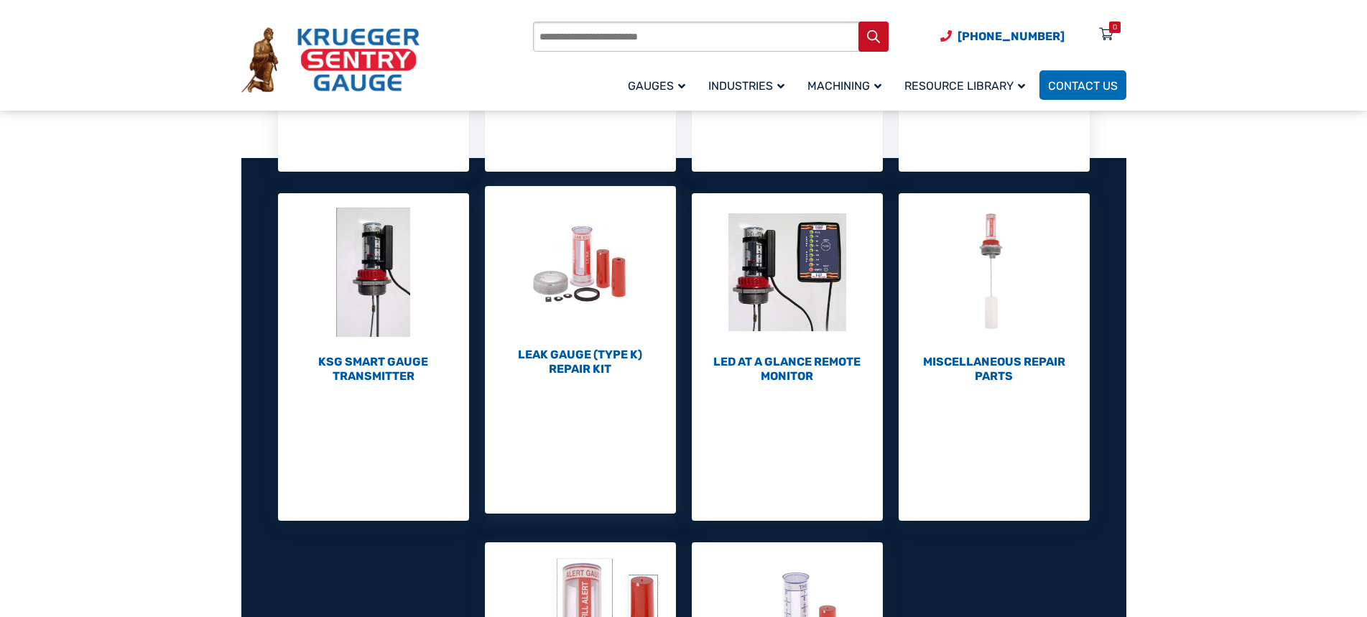 This screenshot has width=1367, height=617. Describe the element at coordinates (964, 85) in the screenshot. I see `span: Resource Library` at that location.